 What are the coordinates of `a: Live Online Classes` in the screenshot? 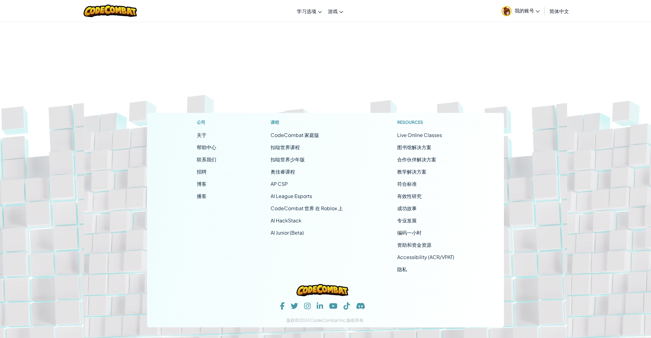 It's located at (420, 135).